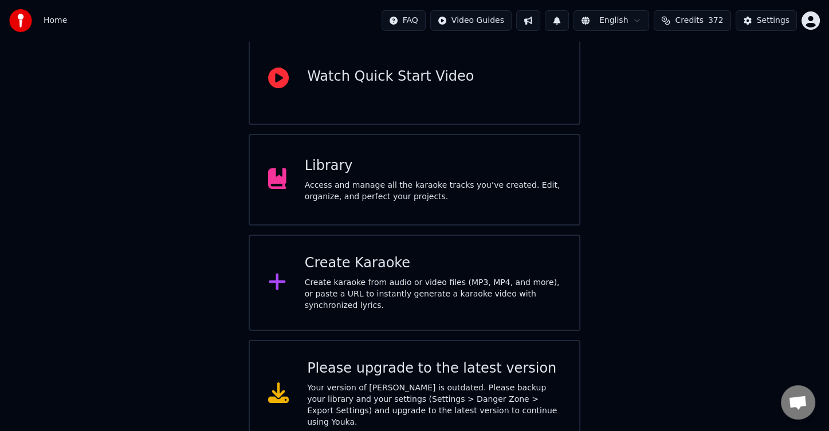 This screenshot has width=829, height=431. What do you see at coordinates (773, 21) in the screenshot?
I see `div: Settings` at bounding box center [773, 21].